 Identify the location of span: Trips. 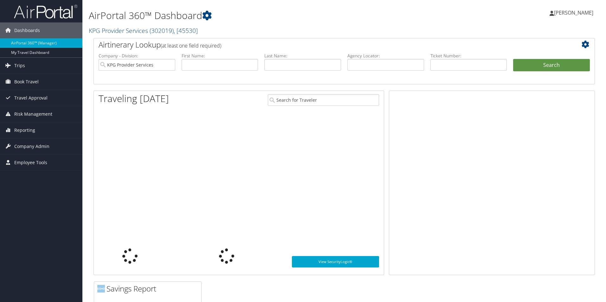
(20, 66).